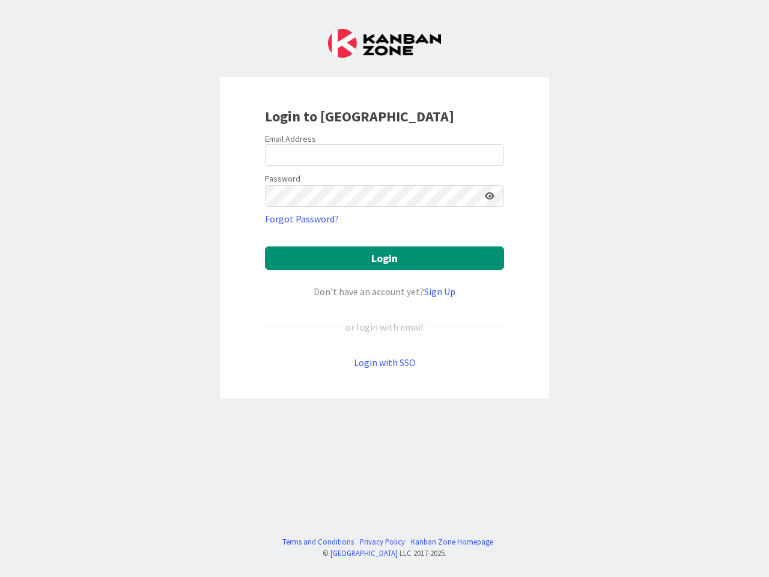 Image resolution: width=769 pixels, height=577 pixels. What do you see at coordinates (385, 291) in the screenshot?
I see `div: Don’t have an account yet?` at bounding box center [385, 291].